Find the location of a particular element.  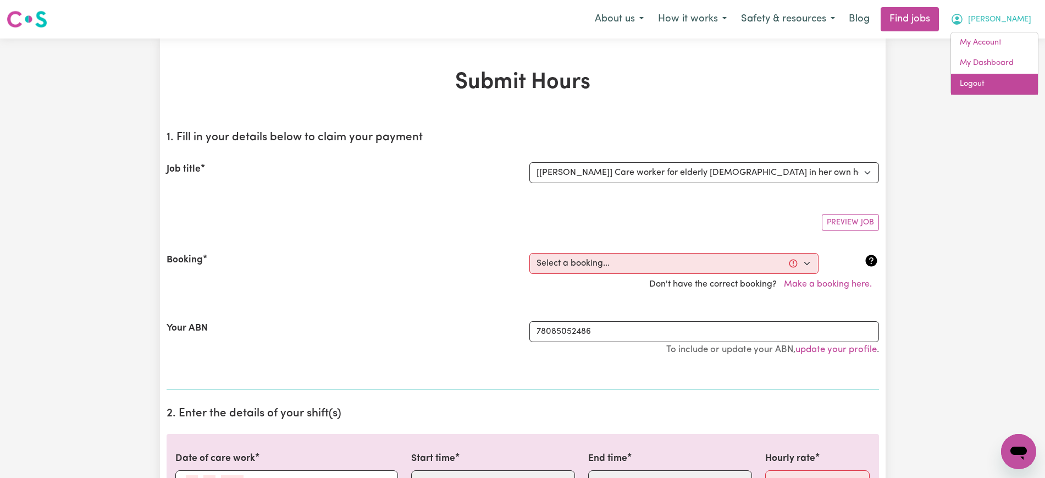

h2: 1. Fill in your details below to claim your payment is located at coordinates (523, 137).